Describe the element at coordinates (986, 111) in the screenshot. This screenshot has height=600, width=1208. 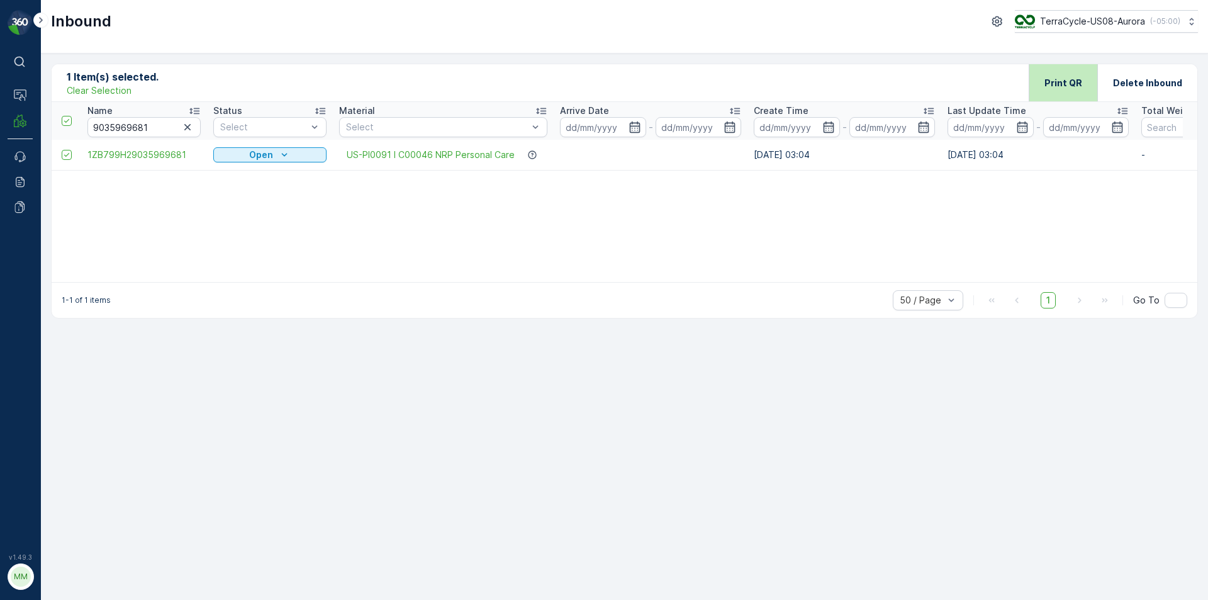
I see `p: Last Update Time` at that location.